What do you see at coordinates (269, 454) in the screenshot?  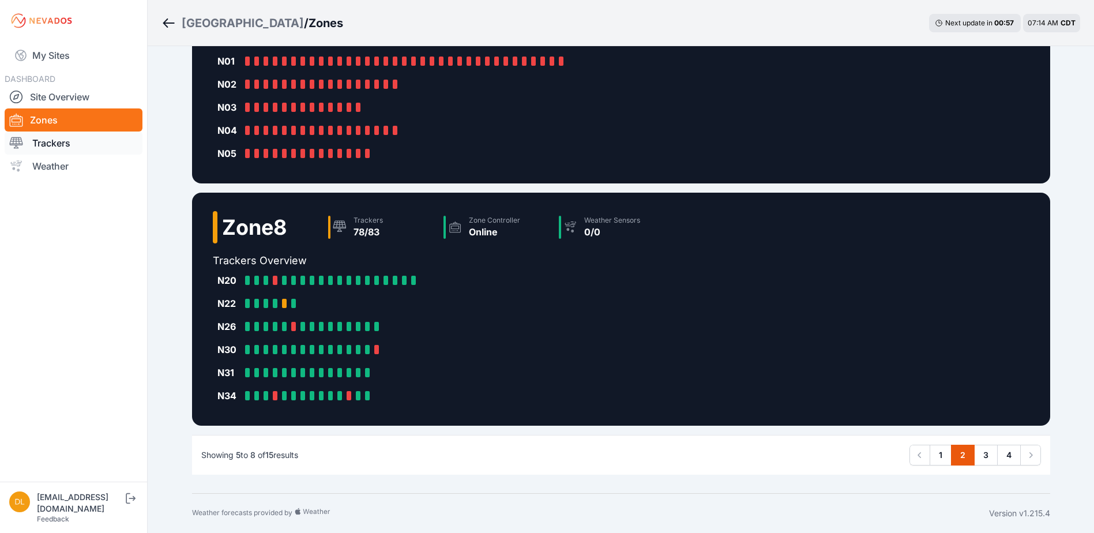 I see `span: 15` at bounding box center [269, 454].